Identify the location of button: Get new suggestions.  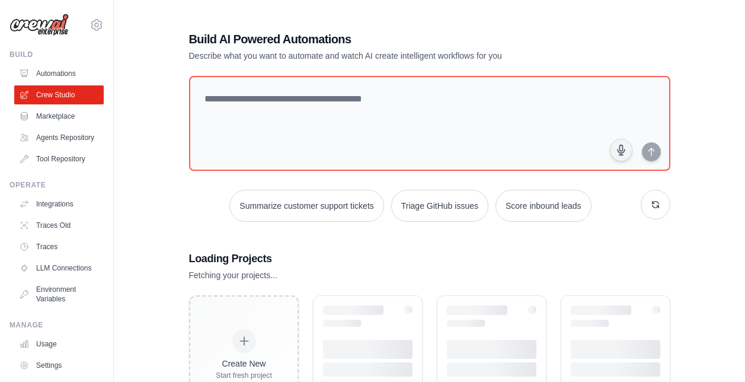
(656, 205).